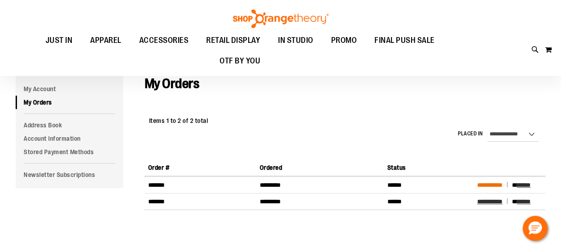 This screenshot has width=561, height=252. Describe the element at coordinates (69, 102) in the screenshot. I see `a: My Orders` at that location.